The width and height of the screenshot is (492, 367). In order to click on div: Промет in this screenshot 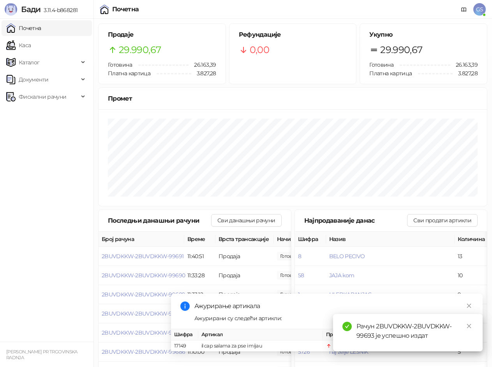, I will do `click(293, 98)`.